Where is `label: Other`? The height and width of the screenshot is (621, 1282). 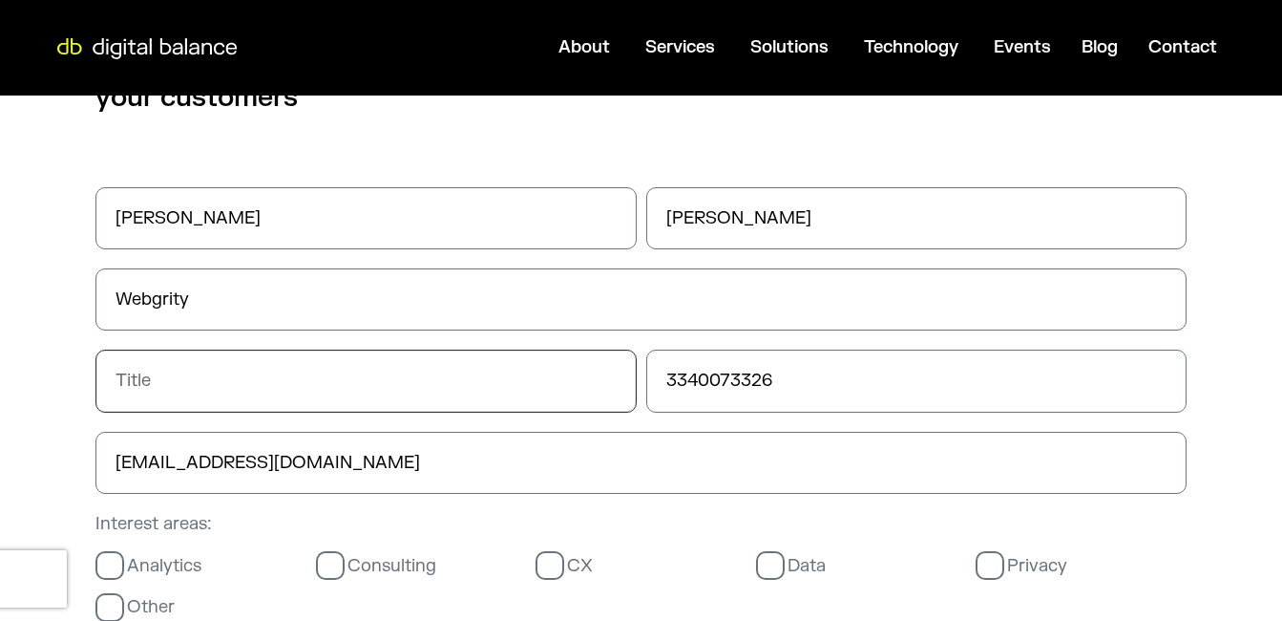
label: Other is located at coordinates (135, 606).